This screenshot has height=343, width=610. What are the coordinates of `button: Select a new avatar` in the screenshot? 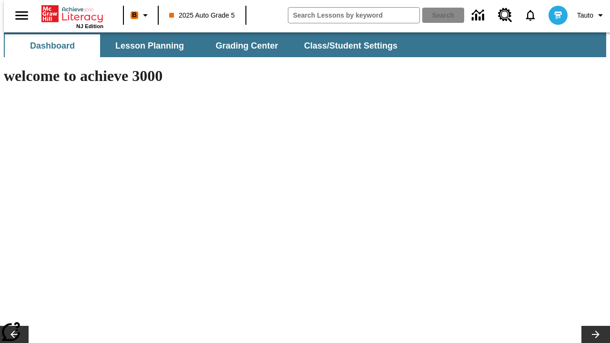 It's located at (558, 15).